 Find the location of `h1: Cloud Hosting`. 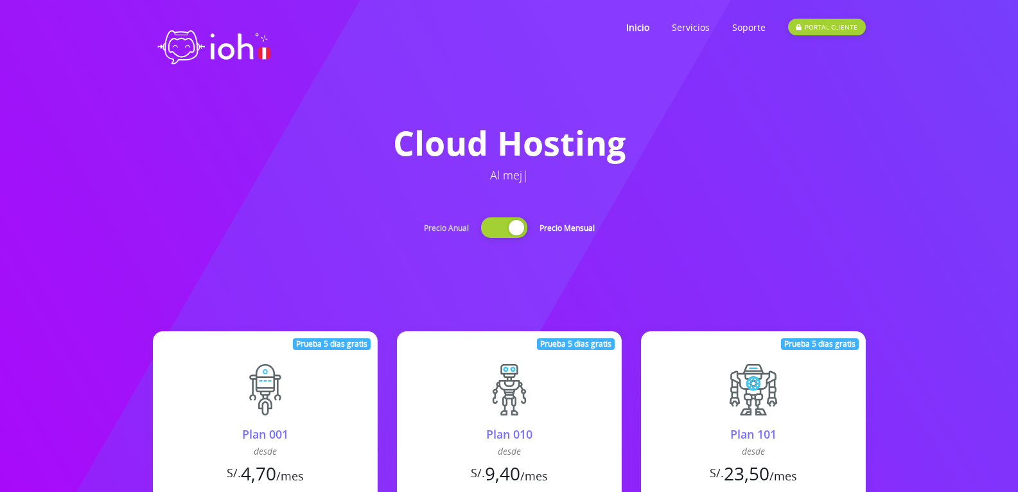

h1: Cloud Hosting is located at coordinates (510, 143).